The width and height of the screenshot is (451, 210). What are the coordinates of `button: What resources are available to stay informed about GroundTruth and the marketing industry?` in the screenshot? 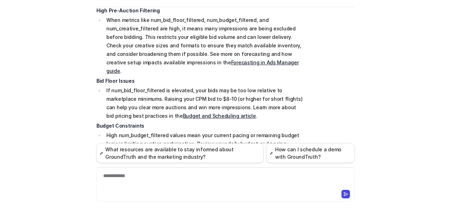 It's located at (180, 153).